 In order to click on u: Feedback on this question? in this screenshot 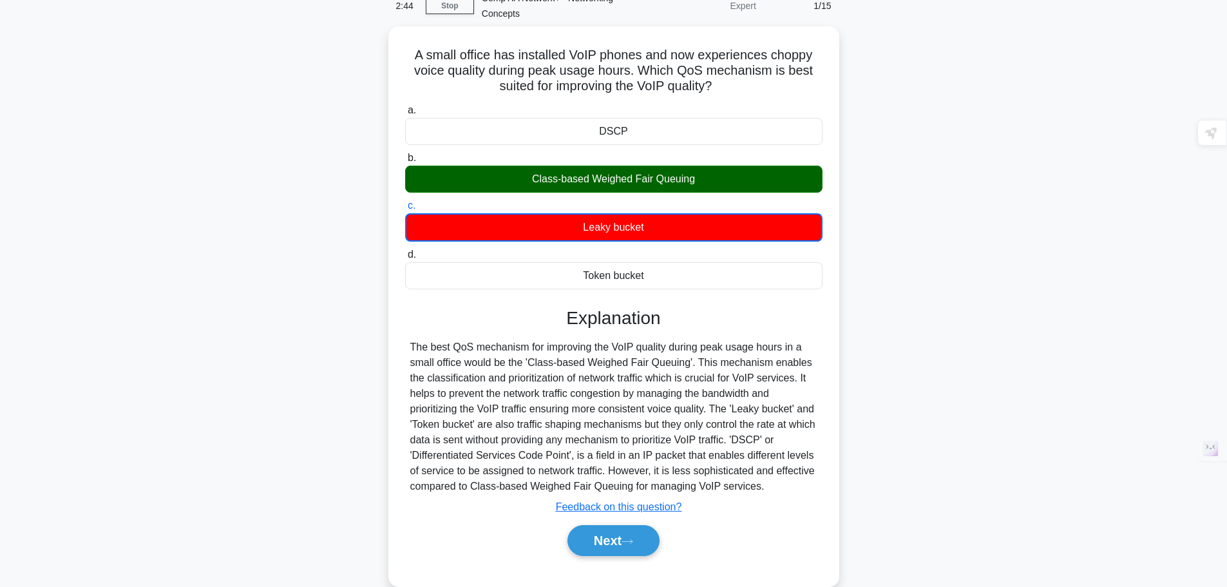, I will do `click(619, 506)`.